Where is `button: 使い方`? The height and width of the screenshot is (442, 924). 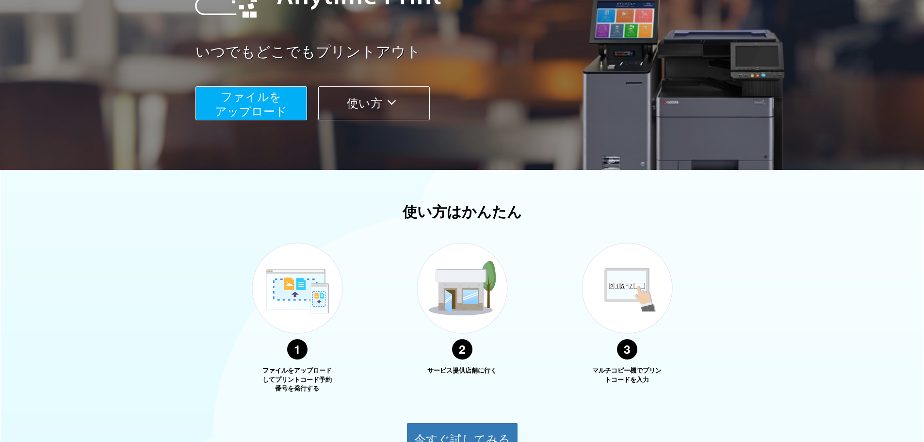
button: 使い方 is located at coordinates (374, 103).